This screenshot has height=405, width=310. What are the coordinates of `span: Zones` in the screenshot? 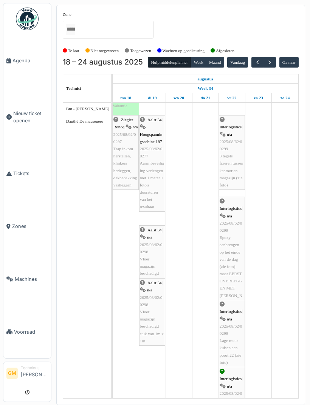 It's located at (30, 226).